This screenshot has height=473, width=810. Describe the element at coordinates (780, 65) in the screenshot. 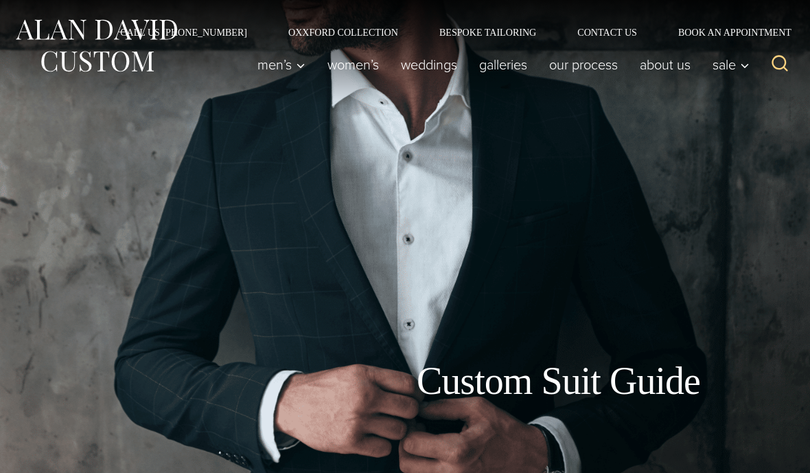

I see `button: View Search Form` at that location.